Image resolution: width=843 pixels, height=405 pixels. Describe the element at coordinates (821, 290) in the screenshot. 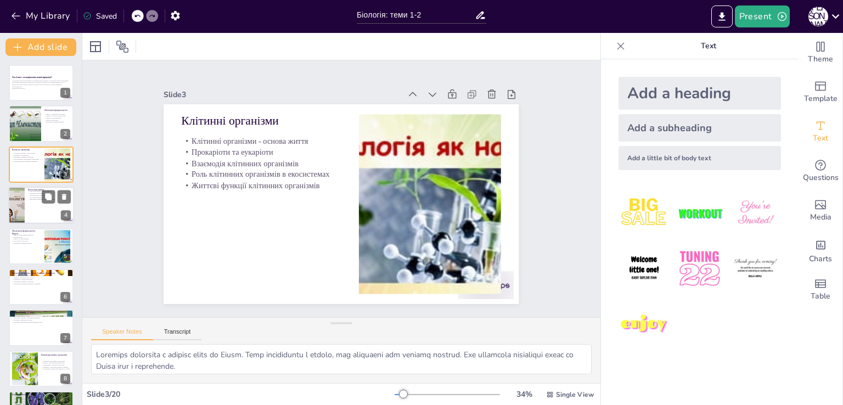

I see `div: Add a table` at that location.